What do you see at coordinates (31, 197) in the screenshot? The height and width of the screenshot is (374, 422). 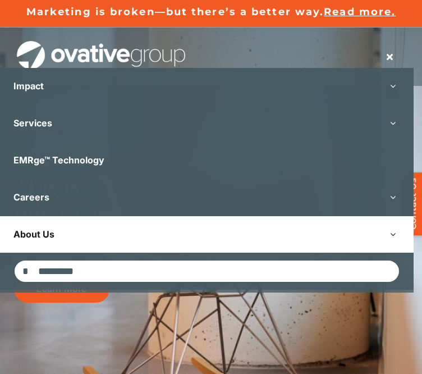 I see `span: Careers` at bounding box center [31, 197].